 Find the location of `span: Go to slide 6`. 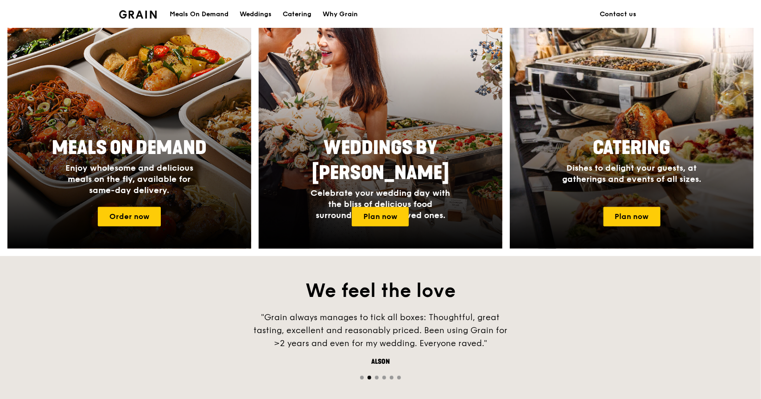

span: Go to slide 6 is located at coordinates (399, 377).